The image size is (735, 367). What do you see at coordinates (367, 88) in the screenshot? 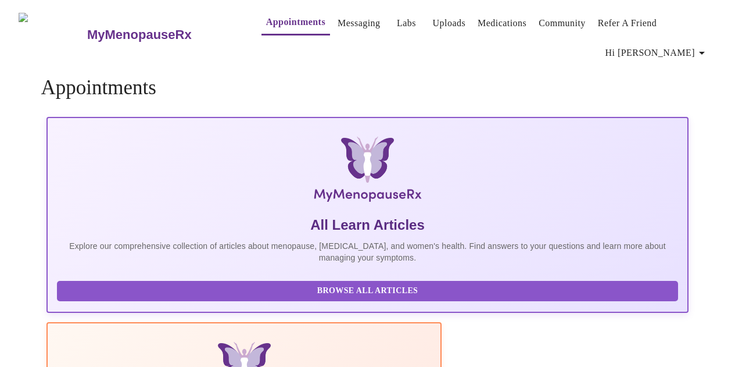
I see `h4: Appointments` at bounding box center [367, 88].